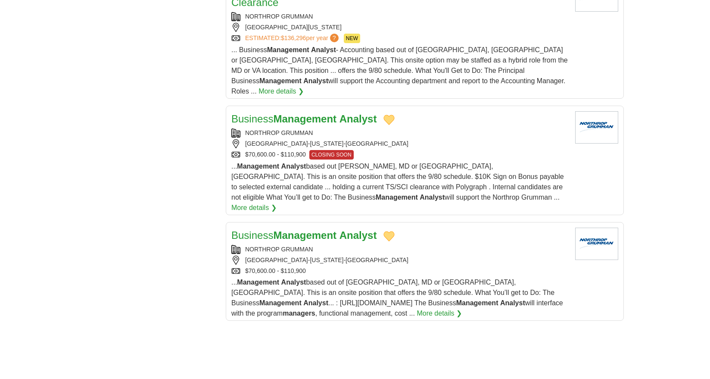 This screenshot has height=379, width=710. What do you see at coordinates (331, 155) in the screenshot?
I see `span: CLOSING SOON` at bounding box center [331, 155].